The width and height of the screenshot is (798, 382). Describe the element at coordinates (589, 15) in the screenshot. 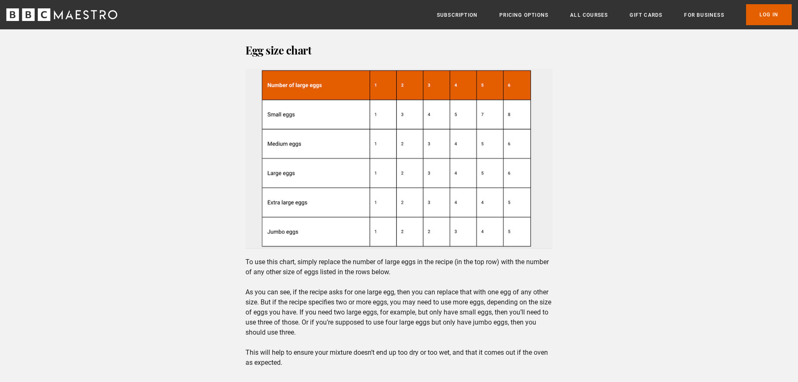

I see `a: All Courses` at that location.